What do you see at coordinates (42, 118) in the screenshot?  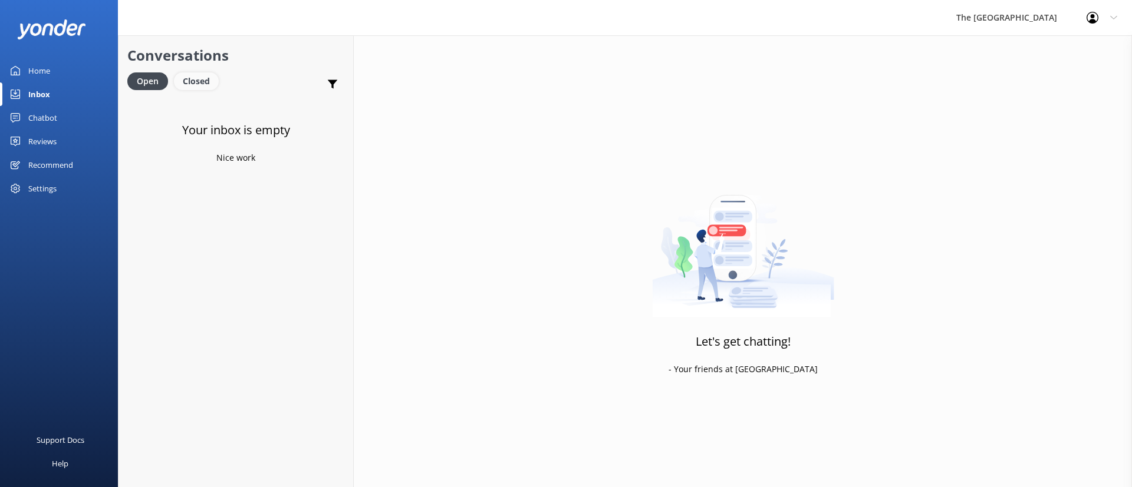 I see `div: Chatbot` at bounding box center [42, 118].